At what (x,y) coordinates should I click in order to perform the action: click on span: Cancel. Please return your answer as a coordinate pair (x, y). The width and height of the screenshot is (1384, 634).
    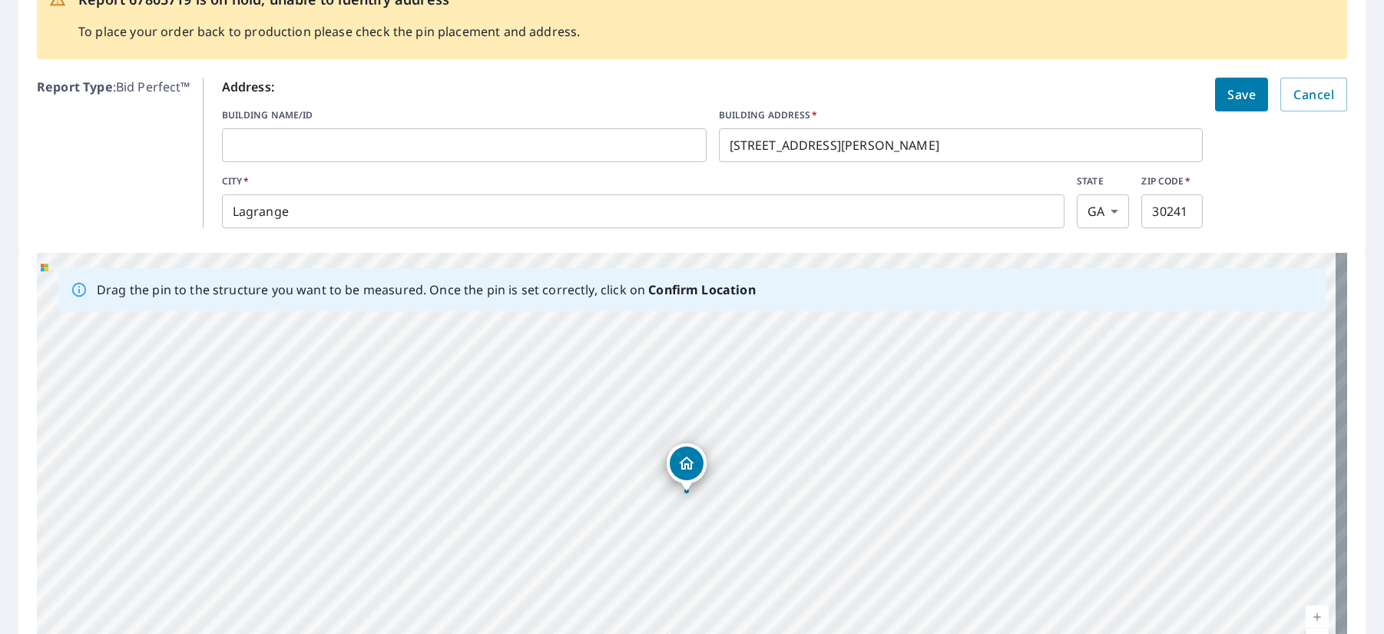
    Looking at the image, I should click on (1314, 94).